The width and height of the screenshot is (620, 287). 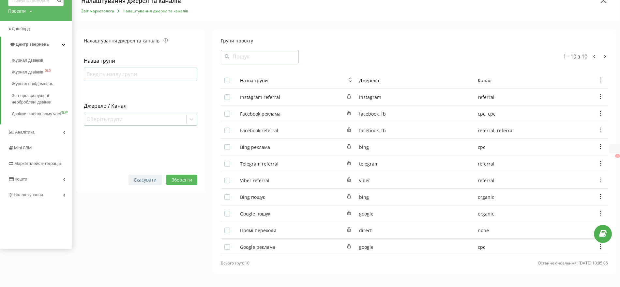 I want to click on span: Налаштування, so click(x=28, y=194).